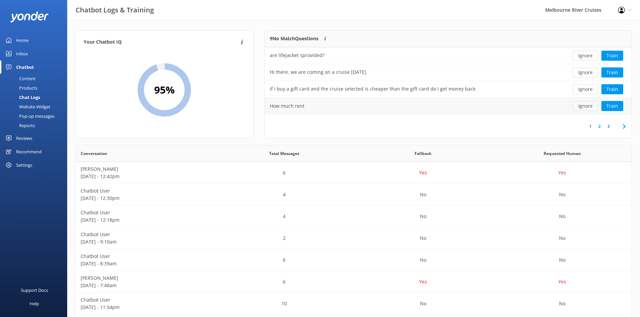  I want to click on div: Recommend, so click(29, 152).